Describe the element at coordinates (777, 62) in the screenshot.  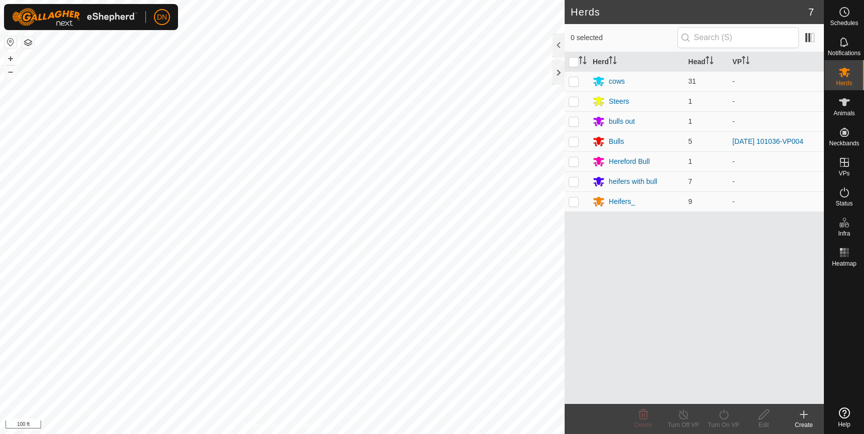
I see `th: VP` at that location.